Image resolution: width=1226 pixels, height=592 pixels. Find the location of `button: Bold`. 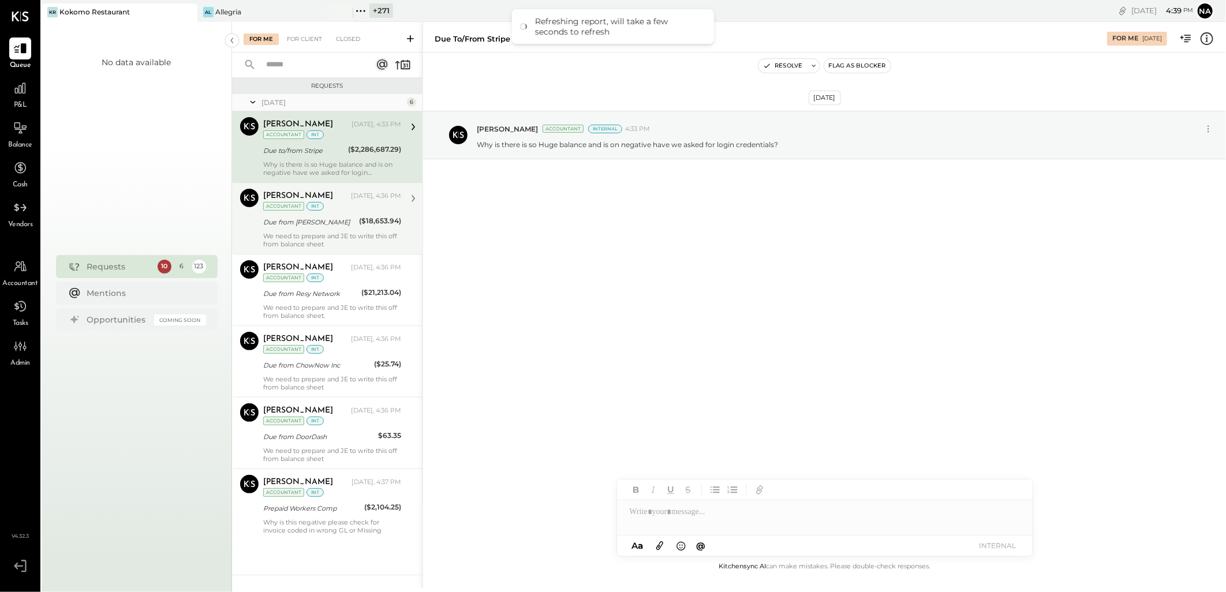

button: Bold is located at coordinates (636, 490).